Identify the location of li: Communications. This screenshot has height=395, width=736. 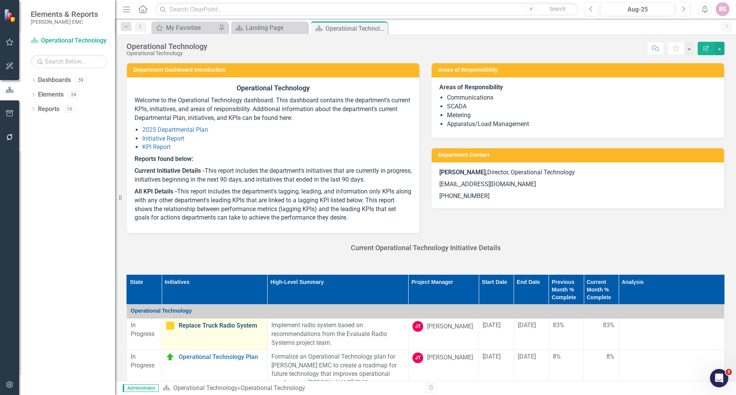
(582, 98).